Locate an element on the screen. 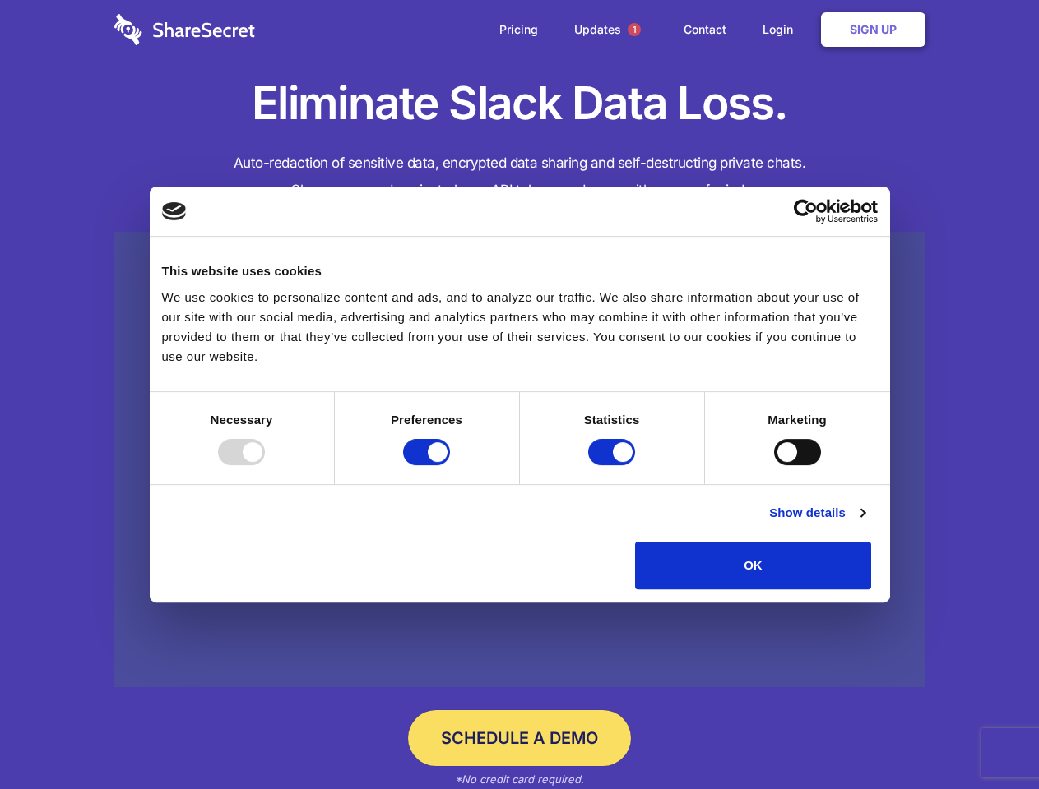 This screenshot has height=789, width=1039. a: Sign Up is located at coordinates (872, 30).